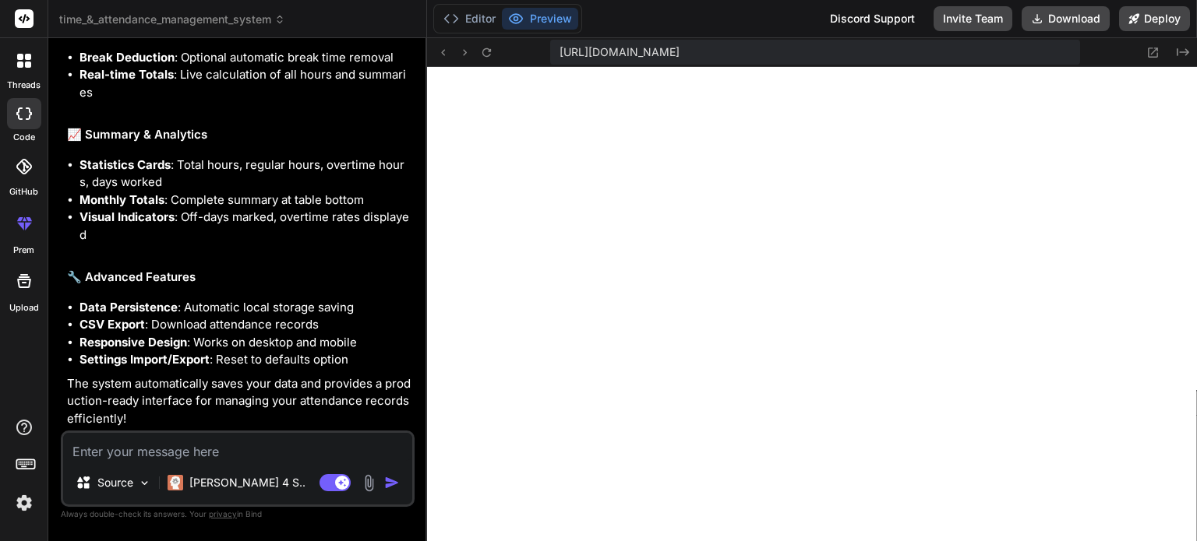 Image resolution: width=1197 pixels, height=541 pixels. Describe the element at coordinates (245, 360) in the screenshot. I see `li: : Reset to defaults option` at that location.